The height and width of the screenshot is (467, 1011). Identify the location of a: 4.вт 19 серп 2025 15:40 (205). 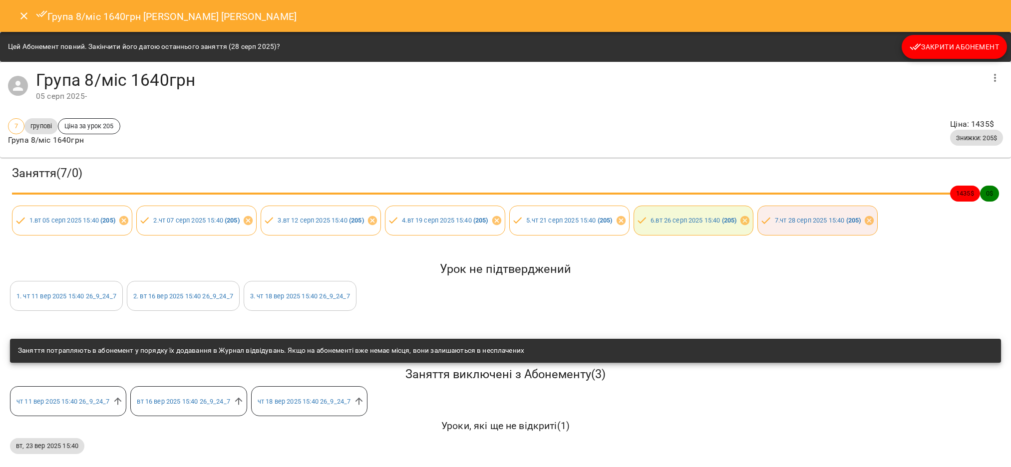
(445, 220).